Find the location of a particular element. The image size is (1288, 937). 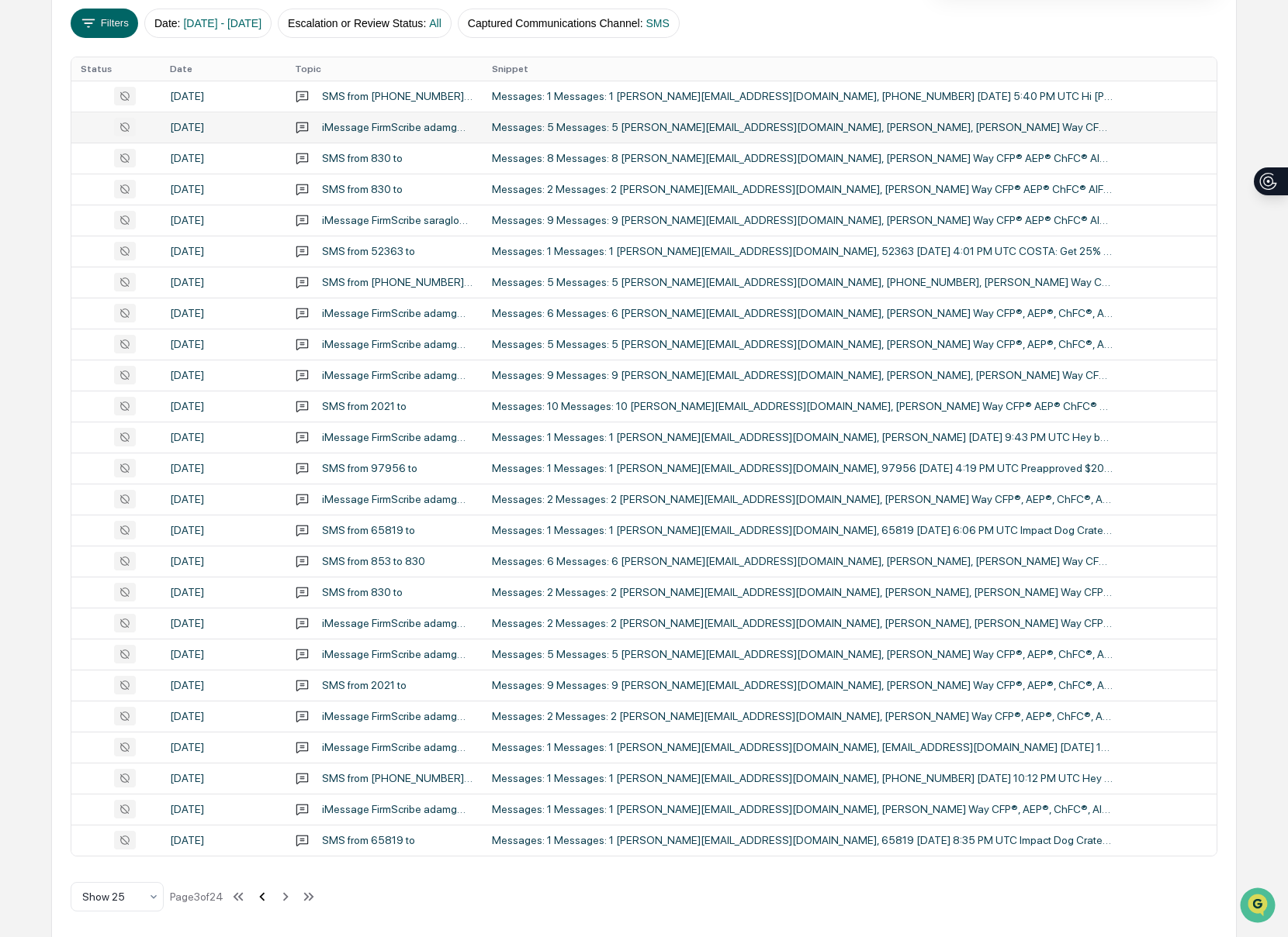

div: Start new chat is located at coordinates (153, 127).